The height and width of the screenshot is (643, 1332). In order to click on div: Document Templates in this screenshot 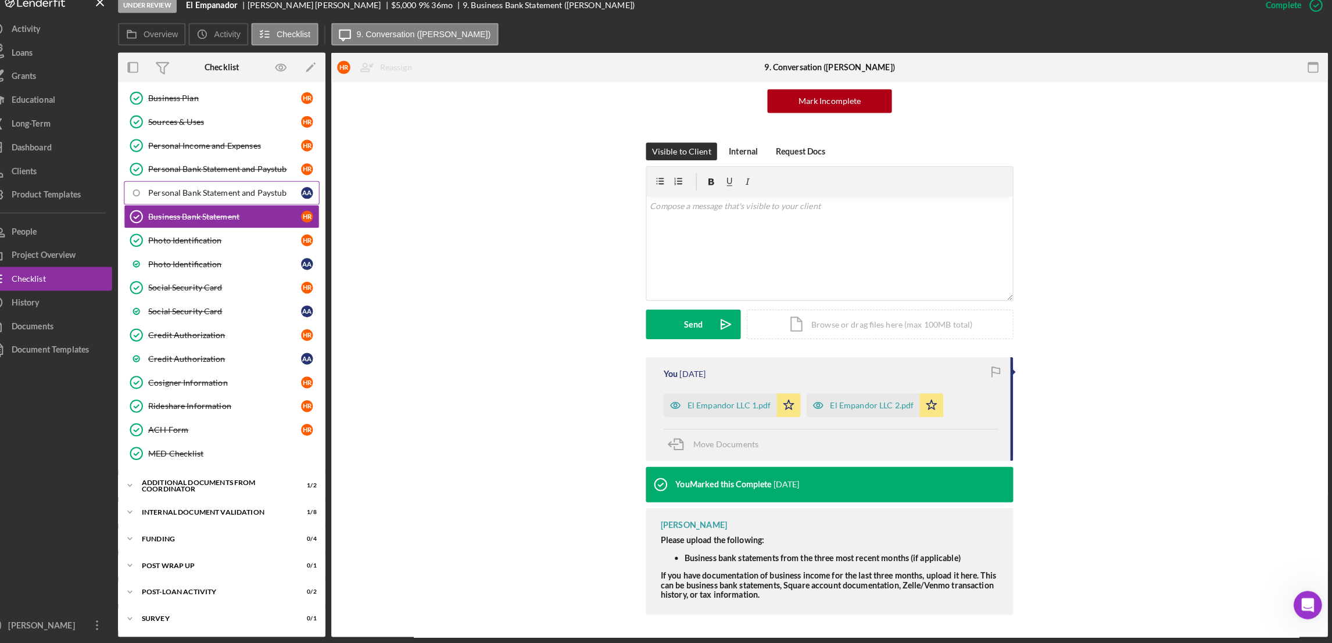, I will do `click(73, 357)`.